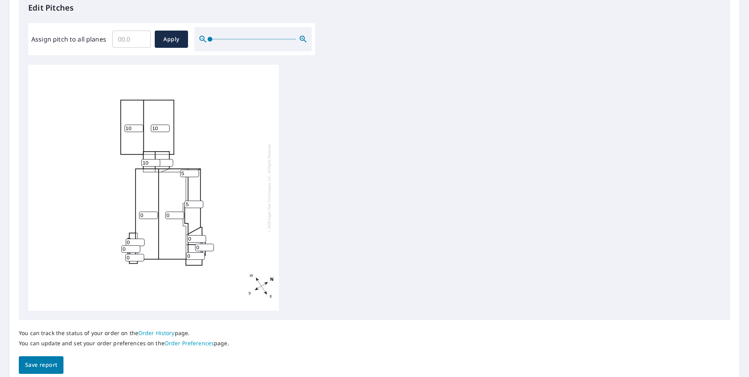 The width and height of the screenshot is (749, 377). I want to click on label: Assign pitch to all planes, so click(69, 39).